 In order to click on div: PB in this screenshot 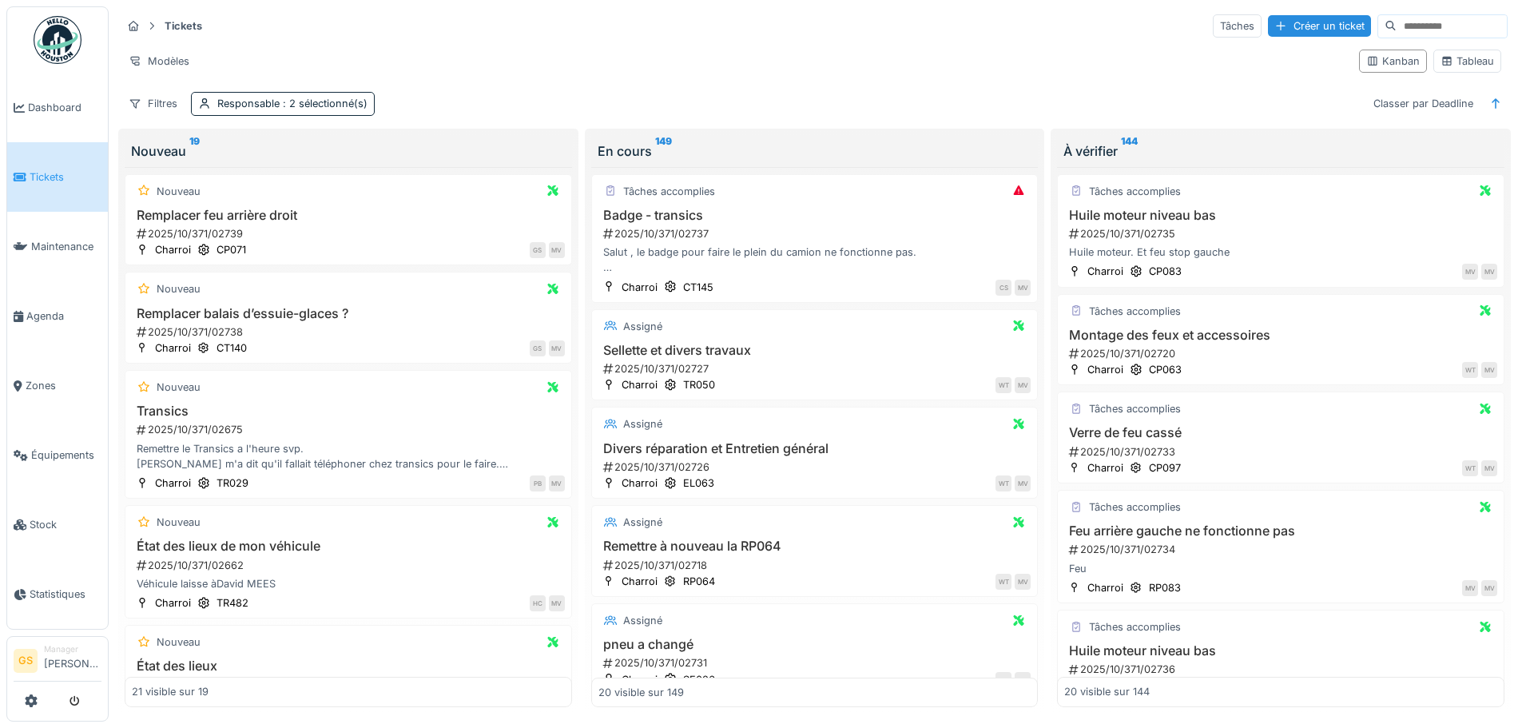, I will do `click(538, 483)`.